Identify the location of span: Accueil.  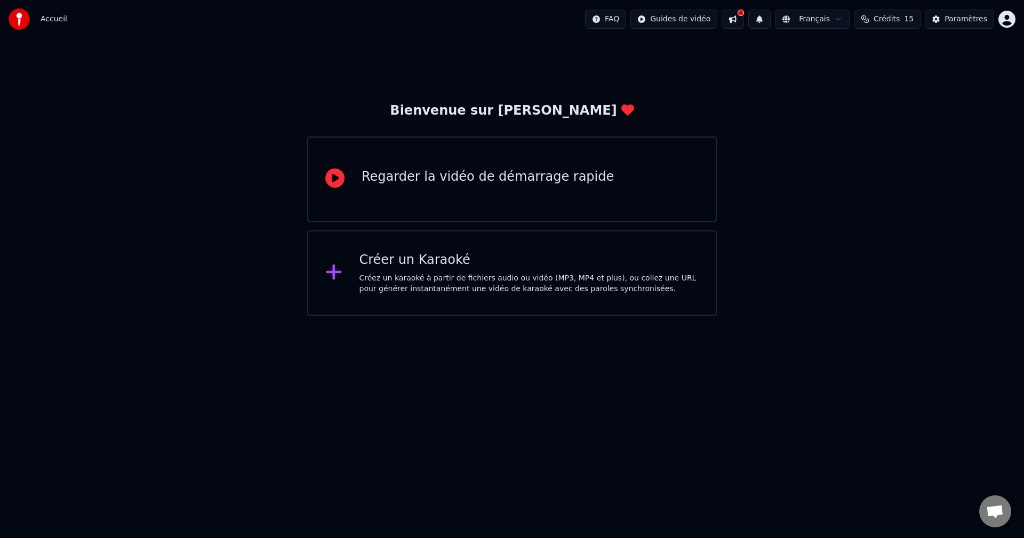
(54, 19).